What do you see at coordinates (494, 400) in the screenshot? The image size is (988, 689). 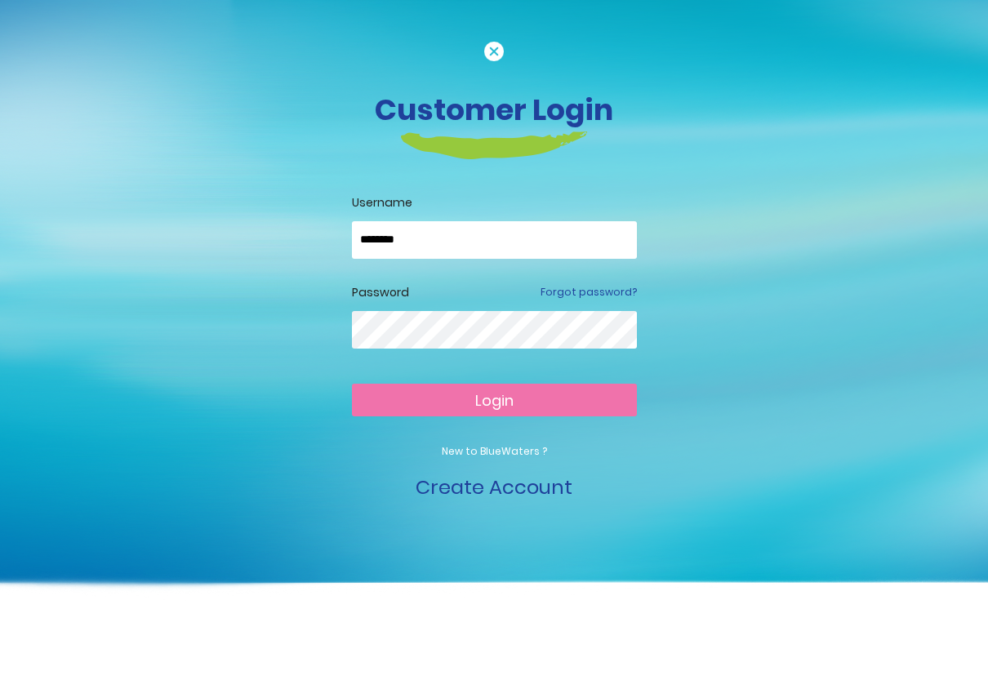 I see `span: Login` at bounding box center [494, 400].